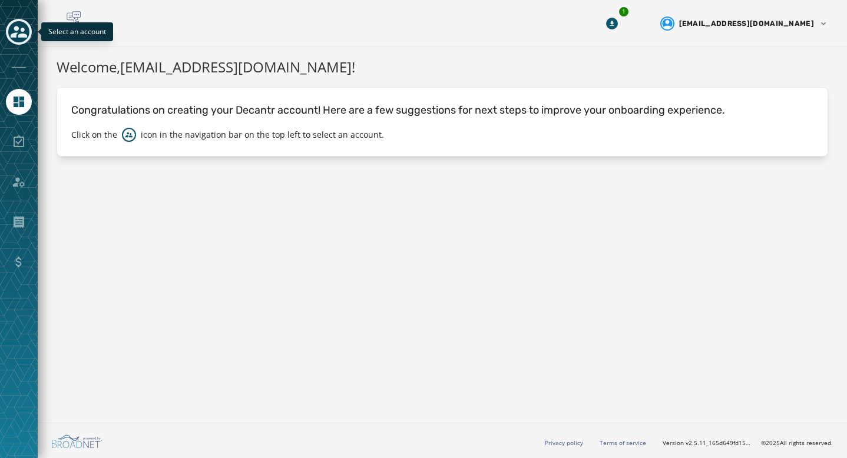 This screenshot has width=847, height=458. What do you see at coordinates (744, 24) in the screenshot?
I see `button: User settings` at bounding box center [744, 24].